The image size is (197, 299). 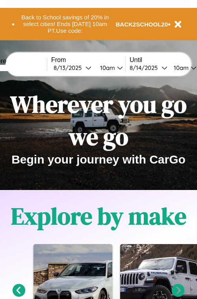 What do you see at coordinates (142, 24) in the screenshot?
I see `b: BACK2SCHOOL20` at bounding box center [142, 24].